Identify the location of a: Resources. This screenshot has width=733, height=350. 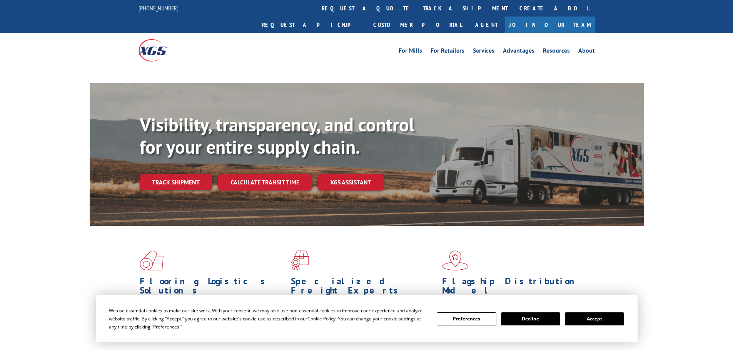
(556, 52).